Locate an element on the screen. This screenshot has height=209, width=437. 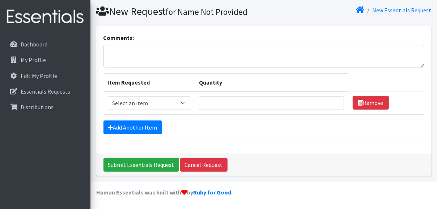
small: for Name Not Provided is located at coordinates (207, 12).